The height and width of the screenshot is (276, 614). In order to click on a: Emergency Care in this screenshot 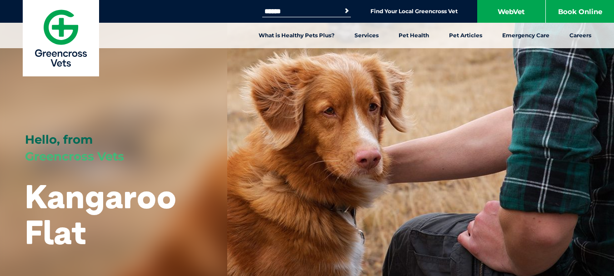, I will do `click(526, 35)`.